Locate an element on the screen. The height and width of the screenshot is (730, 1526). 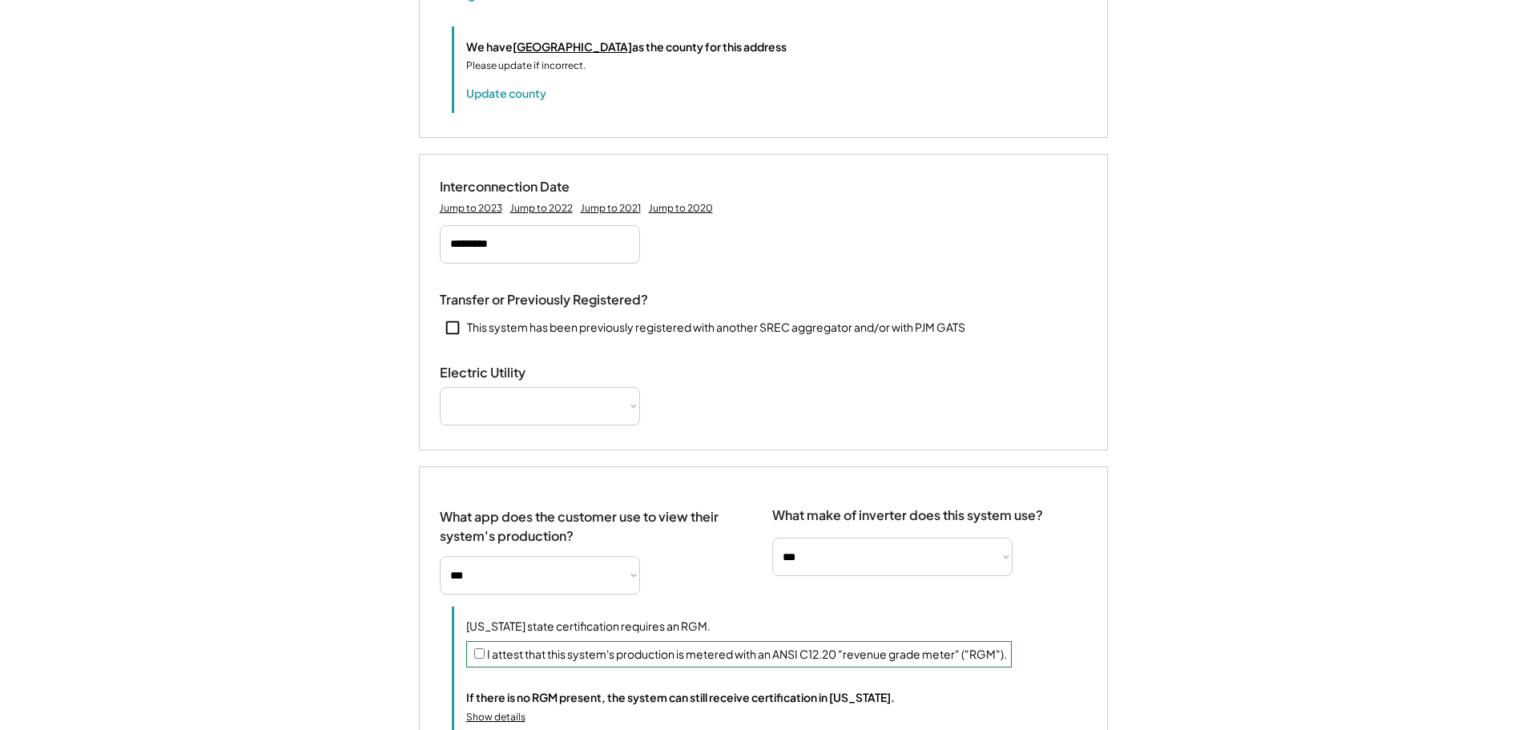
div: This system has been previously registered with another SREC aggregator and/or with PJM GATS is located at coordinates (716, 328).